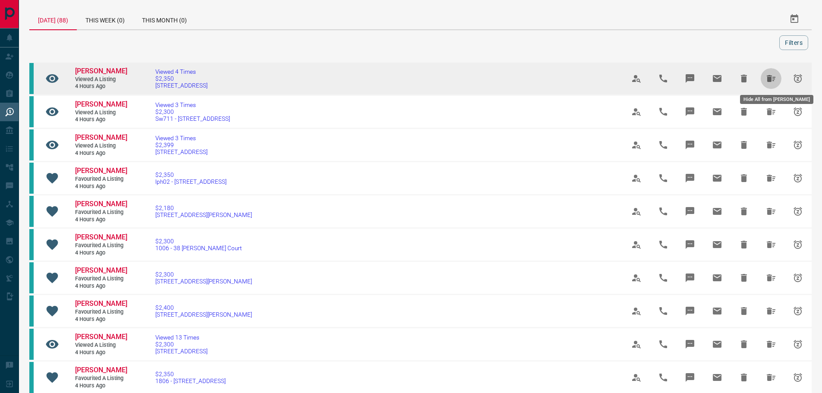  Describe the element at coordinates (204, 208) in the screenshot. I see `span: $2,180` at that location.